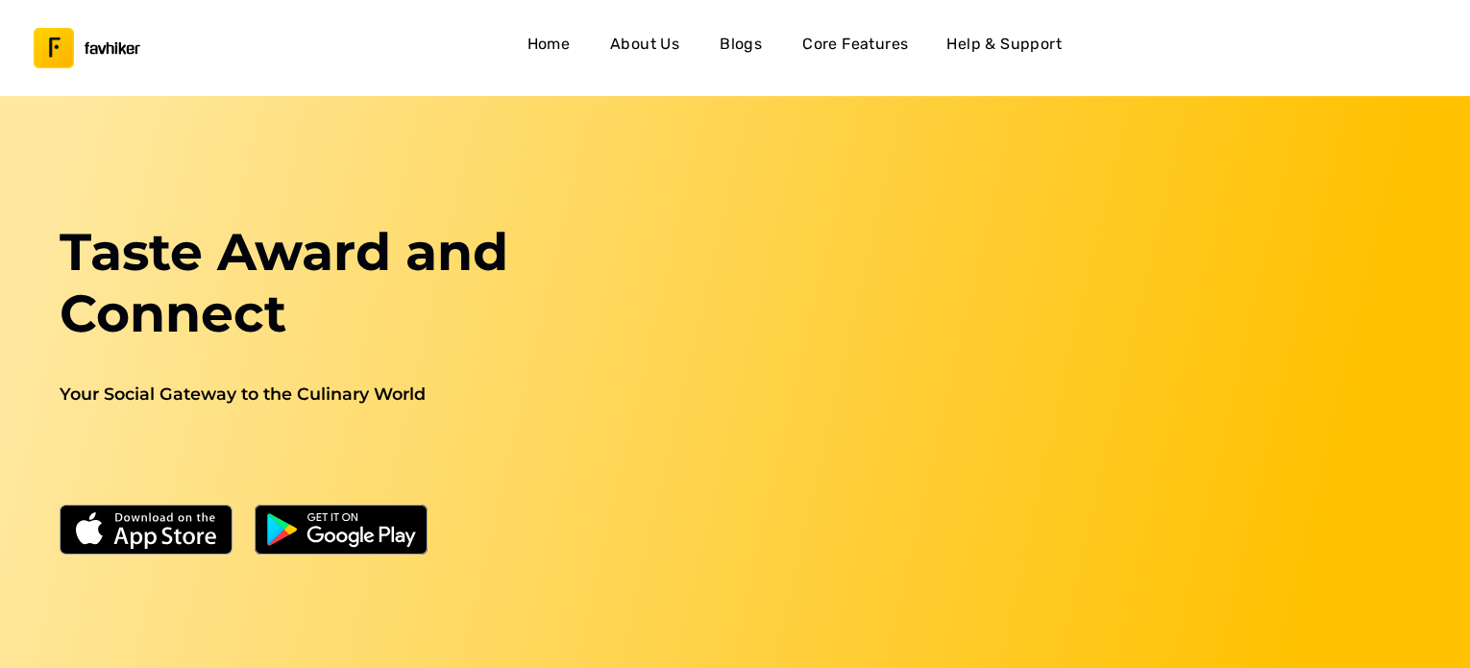  Describe the element at coordinates (341, 530) in the screenshot. I see `img: Google Play` at that location.